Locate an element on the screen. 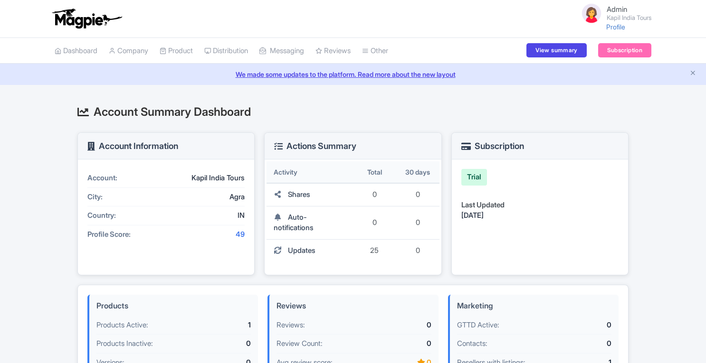  h4: Reviews is located at coordinates (353, 306).